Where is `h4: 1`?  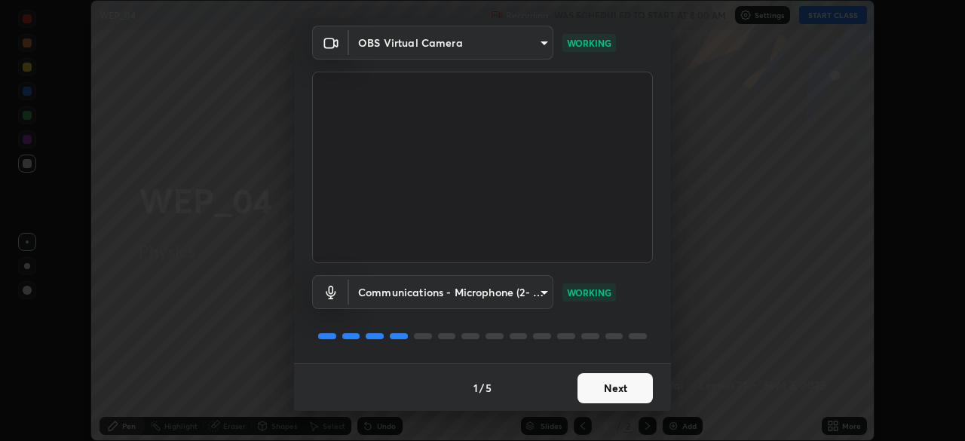
h4: 1 is located at coordinates (476, 387).